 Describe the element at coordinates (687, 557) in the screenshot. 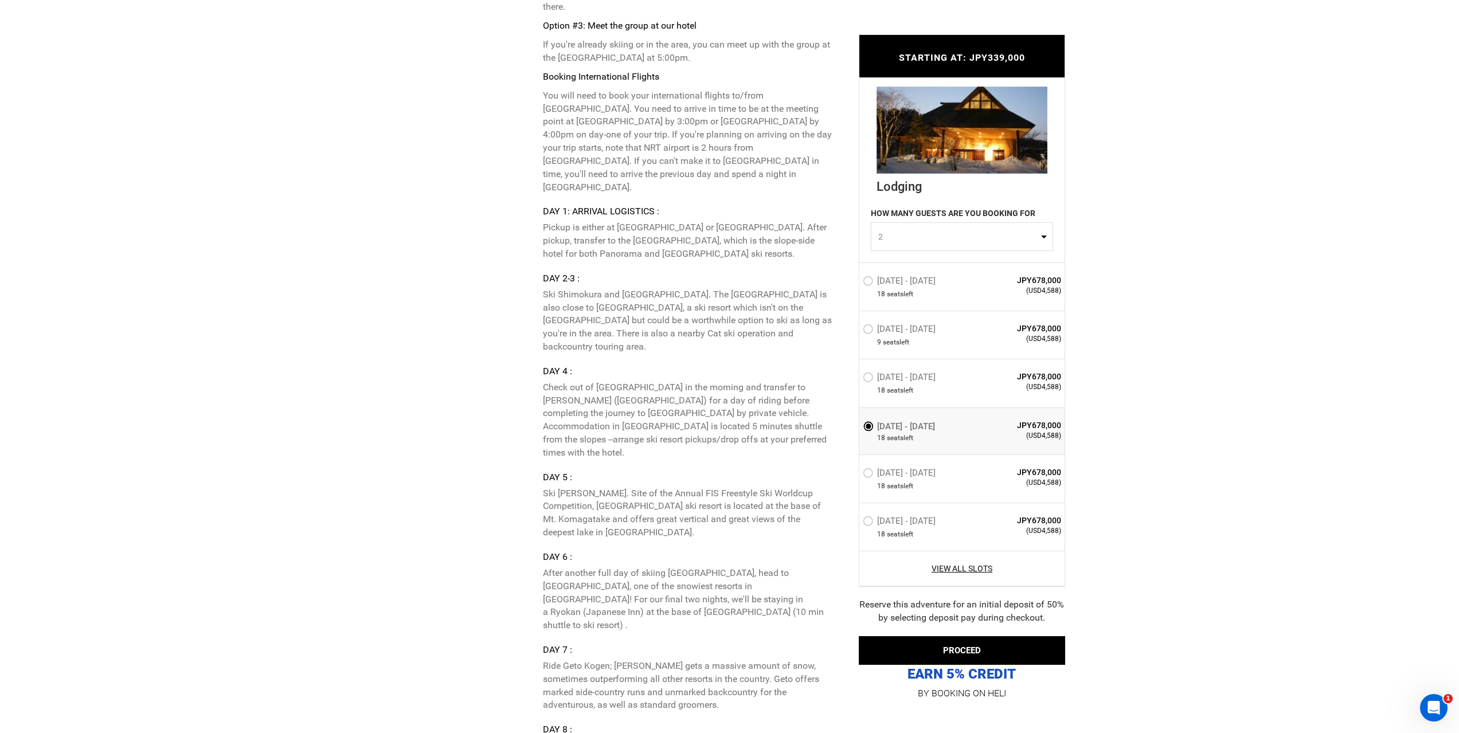

I see `div: Day 6 :` at that location.